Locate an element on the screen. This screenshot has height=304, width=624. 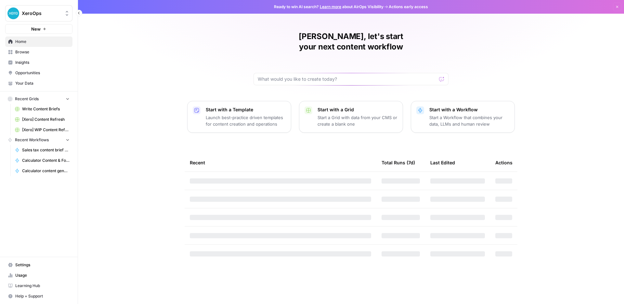
div: Actions is located at coordinates (504, 162).